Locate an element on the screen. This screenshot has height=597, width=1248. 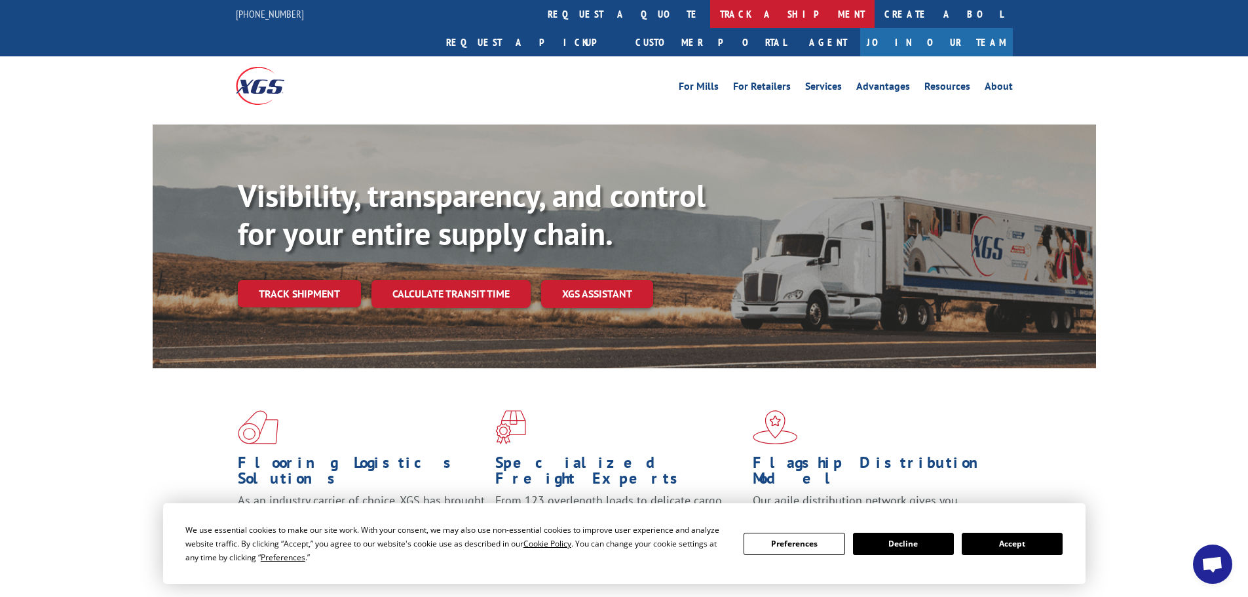
a: Track shipment is located at coordinates (299, 293).